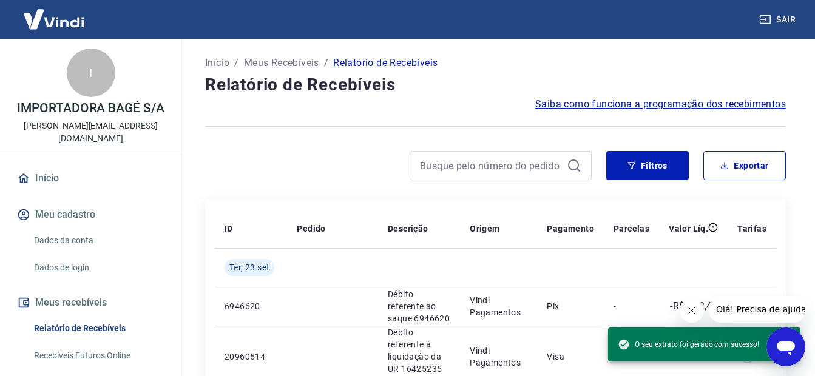 The width and height of the screenshot is (815, 376). Describe the element at coordinates (251, 307) in the screenshot. I see `p: 6946620` at that location.